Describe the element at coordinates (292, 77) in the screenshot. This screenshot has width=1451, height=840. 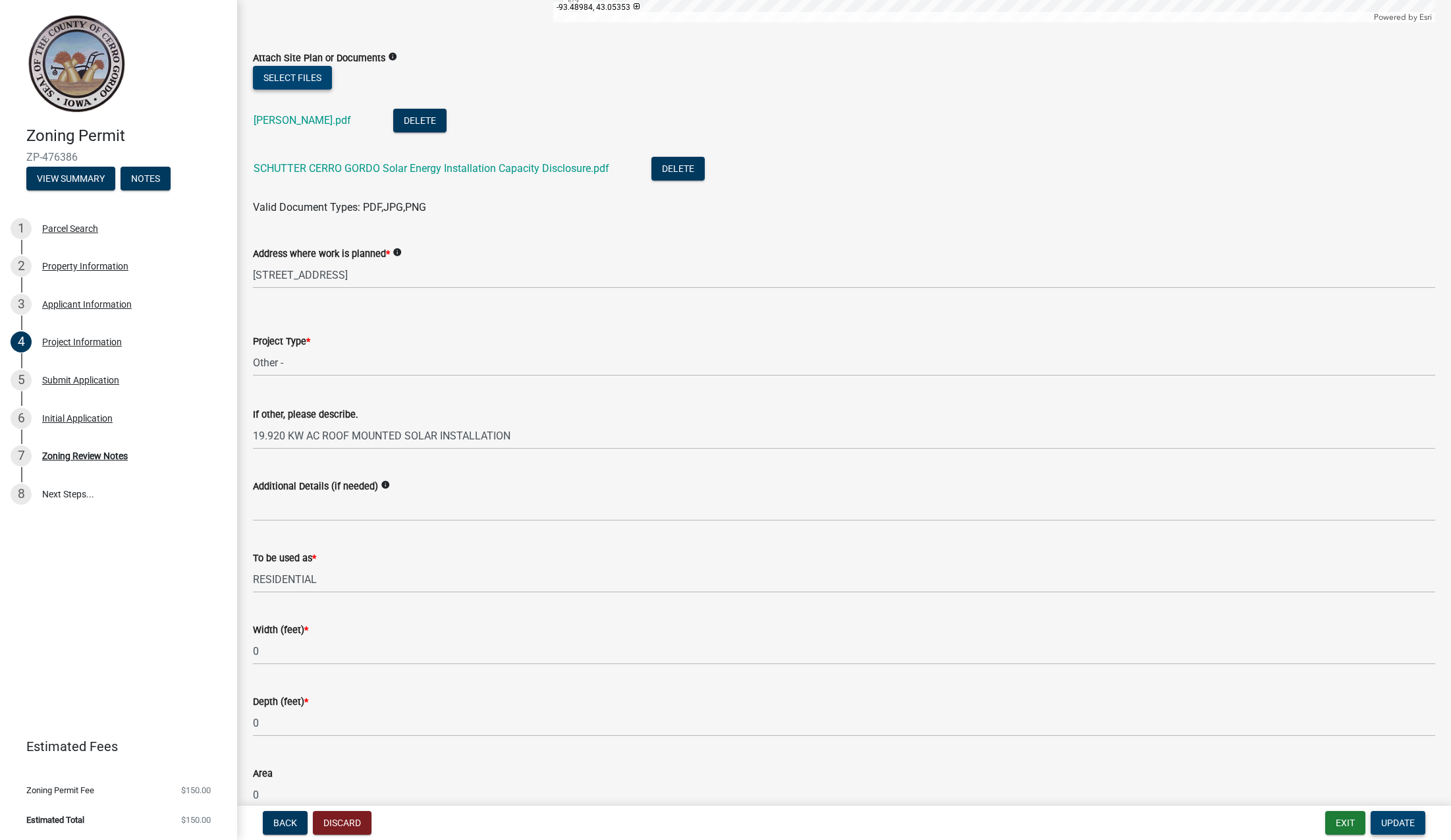
I see `button: Select files` at that location.